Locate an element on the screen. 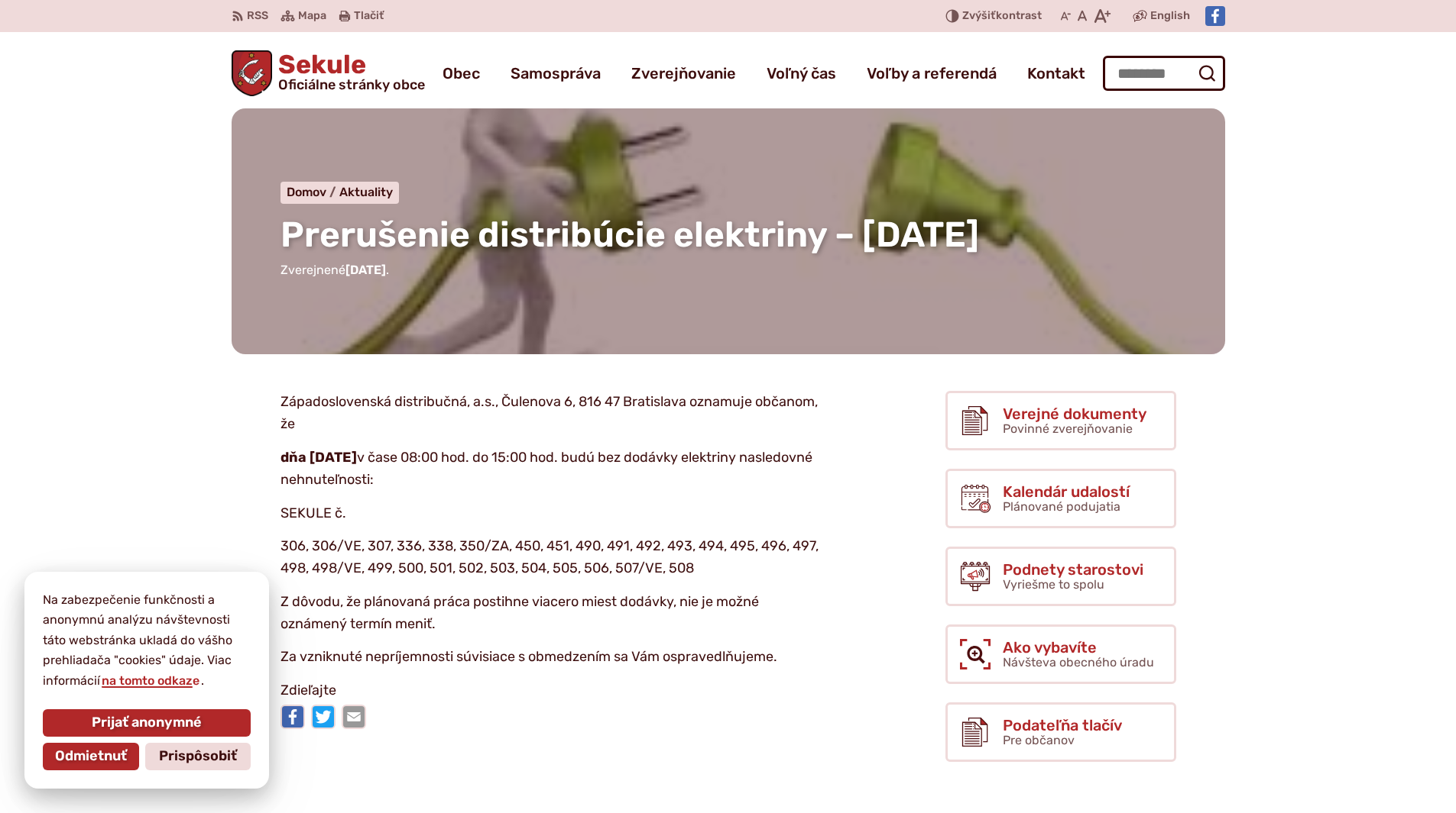 This screenshot has width=1456, height=813. a: Voľby a referendá is located at coordinates (931, 74).